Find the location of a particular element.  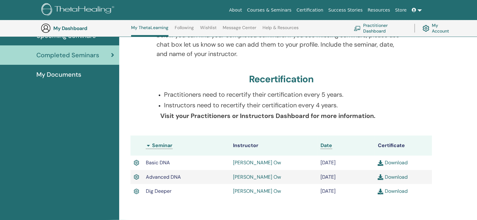

a: About is located at coordinates (235, 10).